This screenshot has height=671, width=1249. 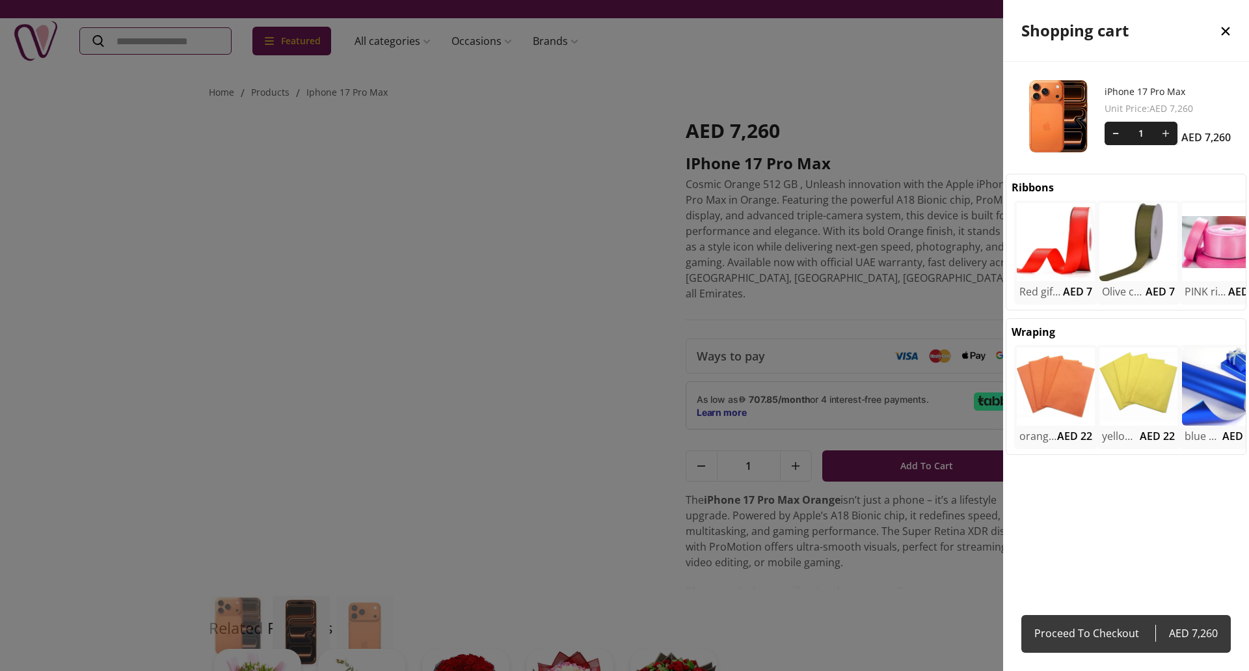 What do you see at coordinates (1126, 116) in the screenshot?
I see `div: iPhone 17 Pro Max` at bounding box center [1126, 116].